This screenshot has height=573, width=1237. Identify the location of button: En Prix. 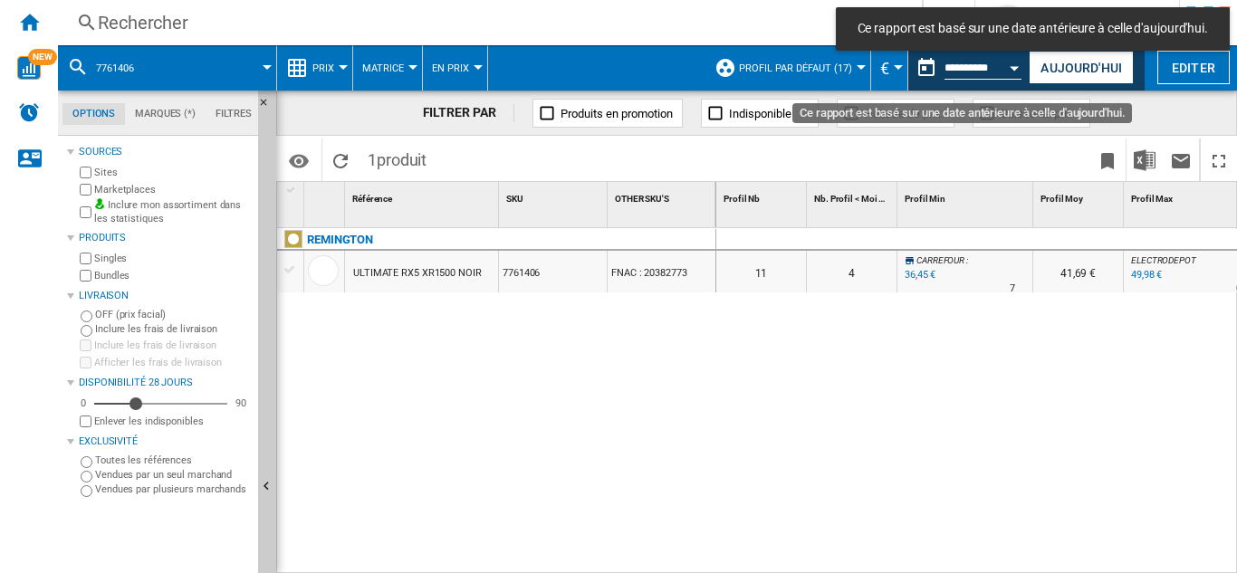
(455, 68).